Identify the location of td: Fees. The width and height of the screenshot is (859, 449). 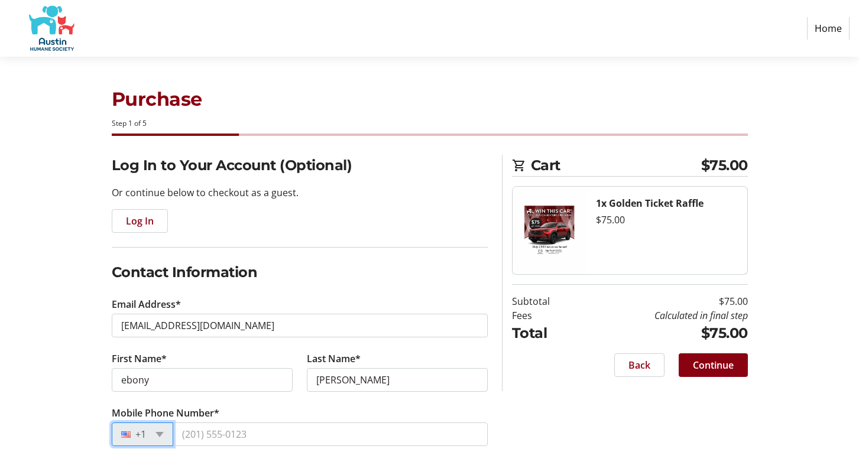
(546, 316).